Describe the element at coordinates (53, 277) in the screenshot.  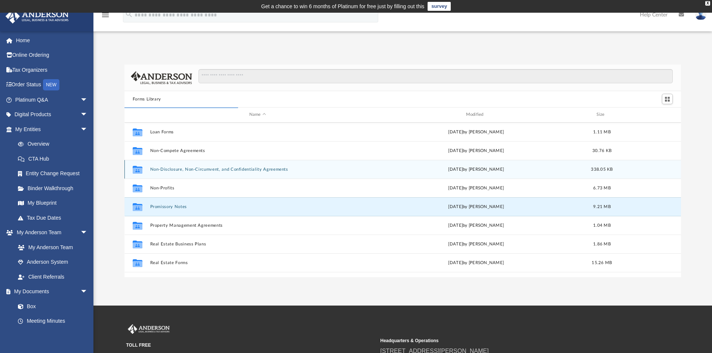
I see `a: Client Referrals` at that location.